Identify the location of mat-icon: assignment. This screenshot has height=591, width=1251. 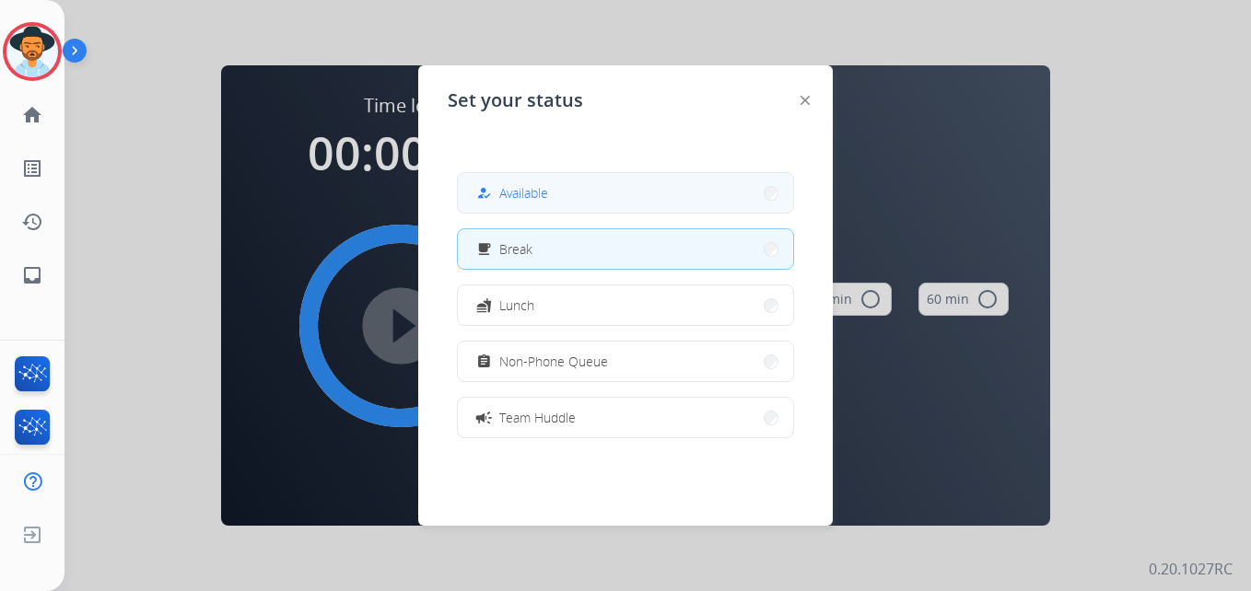
(483, 361).